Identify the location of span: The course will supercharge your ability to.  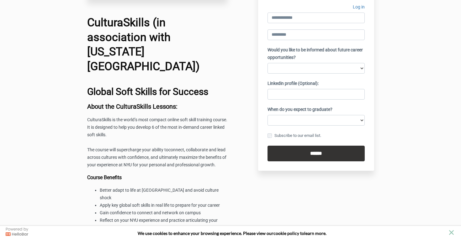
(128, 150).